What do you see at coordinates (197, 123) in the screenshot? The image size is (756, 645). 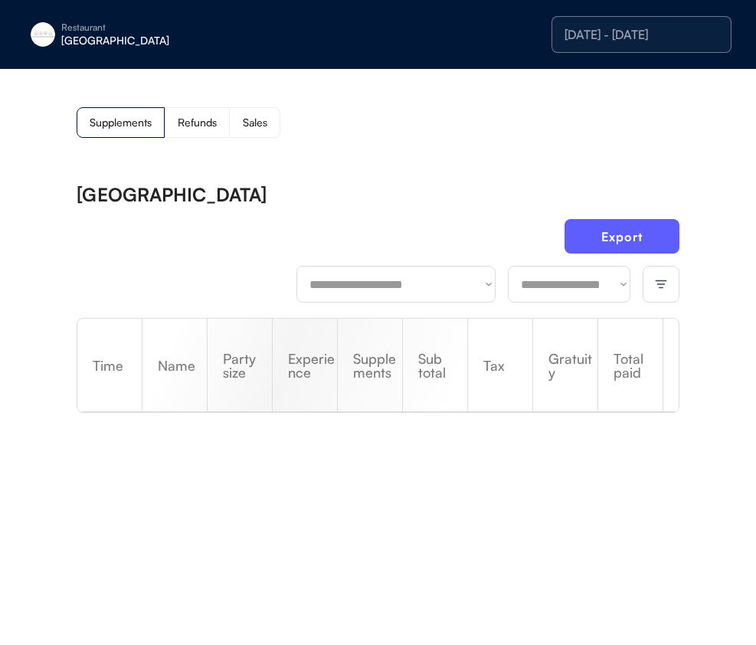 I see `div: Refunds` at bounding box center [197, 123].